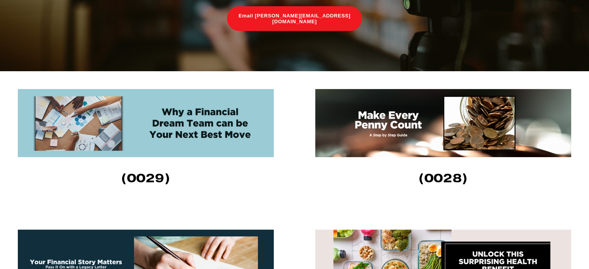  Describe the element at coordinates (146, 123) in the screenshot. I see `img: Why a Financial Dream Team can be Your Next Best Move (0029) Building a financial team can be sig...` at that location.